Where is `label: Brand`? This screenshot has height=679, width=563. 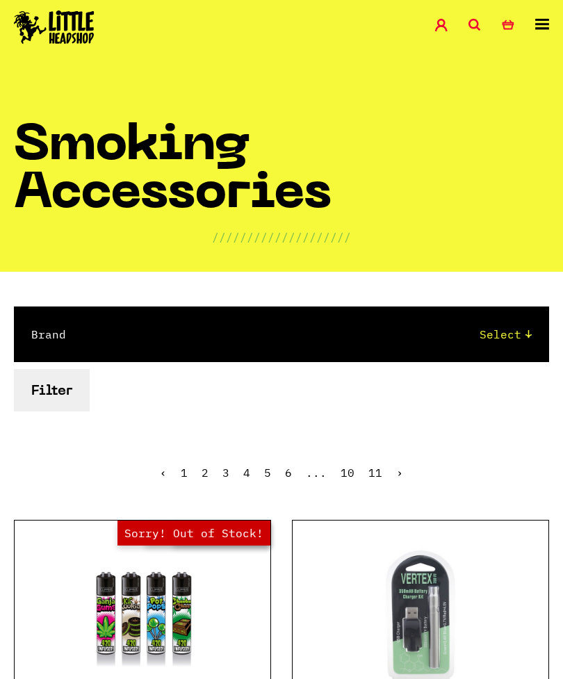 label: Brand is located at coordinates (49, 334).